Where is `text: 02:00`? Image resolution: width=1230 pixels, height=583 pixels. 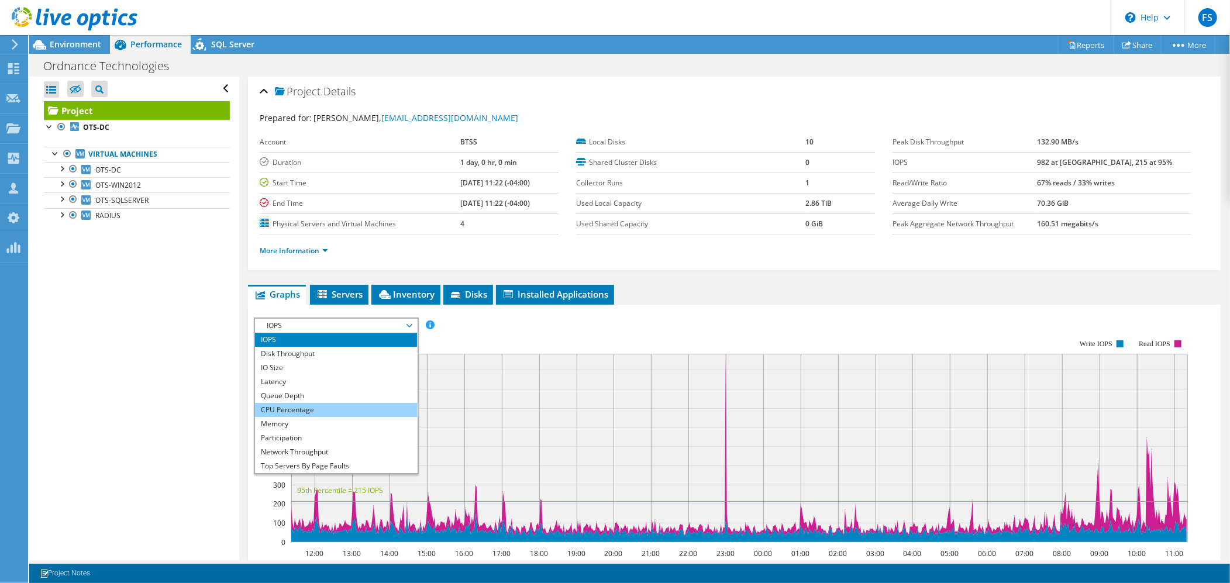 text: 02:00 is located at coordinates (838, 553).